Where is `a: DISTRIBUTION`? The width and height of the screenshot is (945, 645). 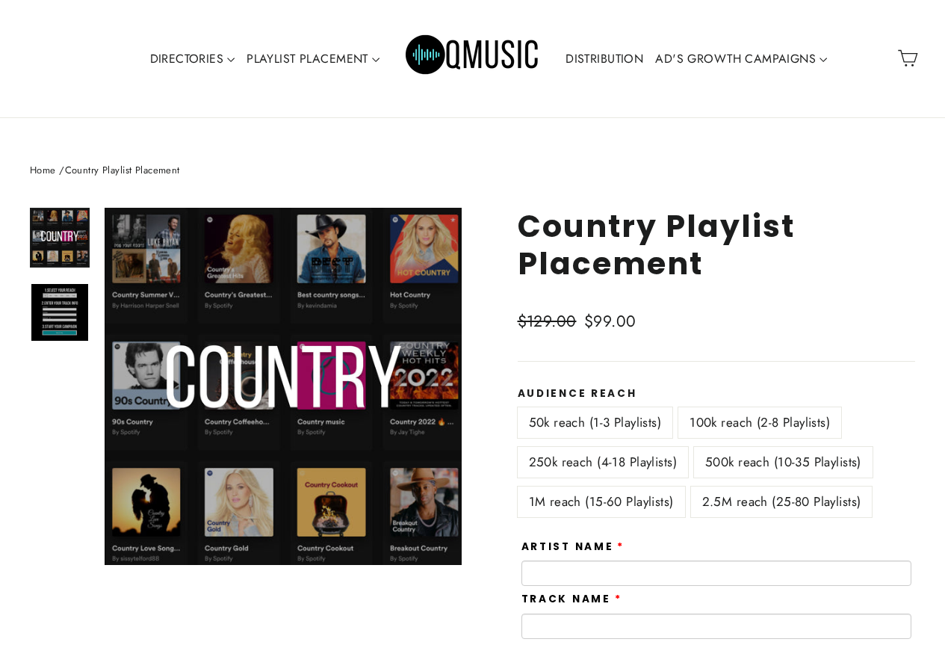 a: DISTRIBUTION is located at coordinates (604, 59).